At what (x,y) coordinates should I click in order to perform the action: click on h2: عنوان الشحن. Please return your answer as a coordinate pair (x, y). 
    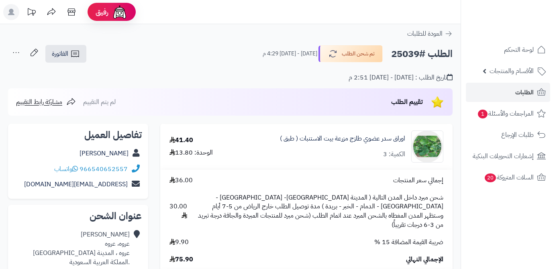
    Looking at the image, I should click on (78, 216).